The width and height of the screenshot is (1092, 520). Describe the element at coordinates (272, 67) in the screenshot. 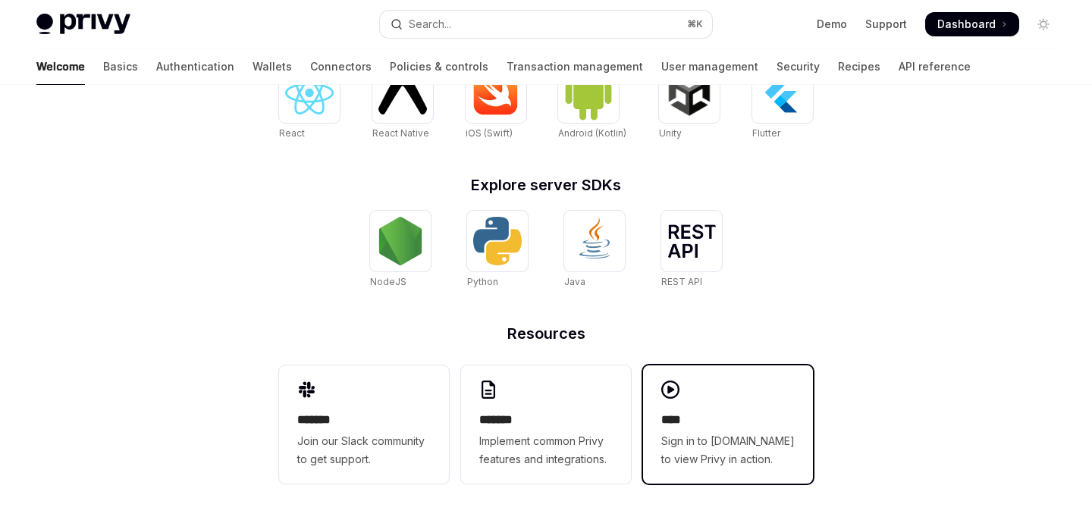

I see `a: Wallets` at that location.